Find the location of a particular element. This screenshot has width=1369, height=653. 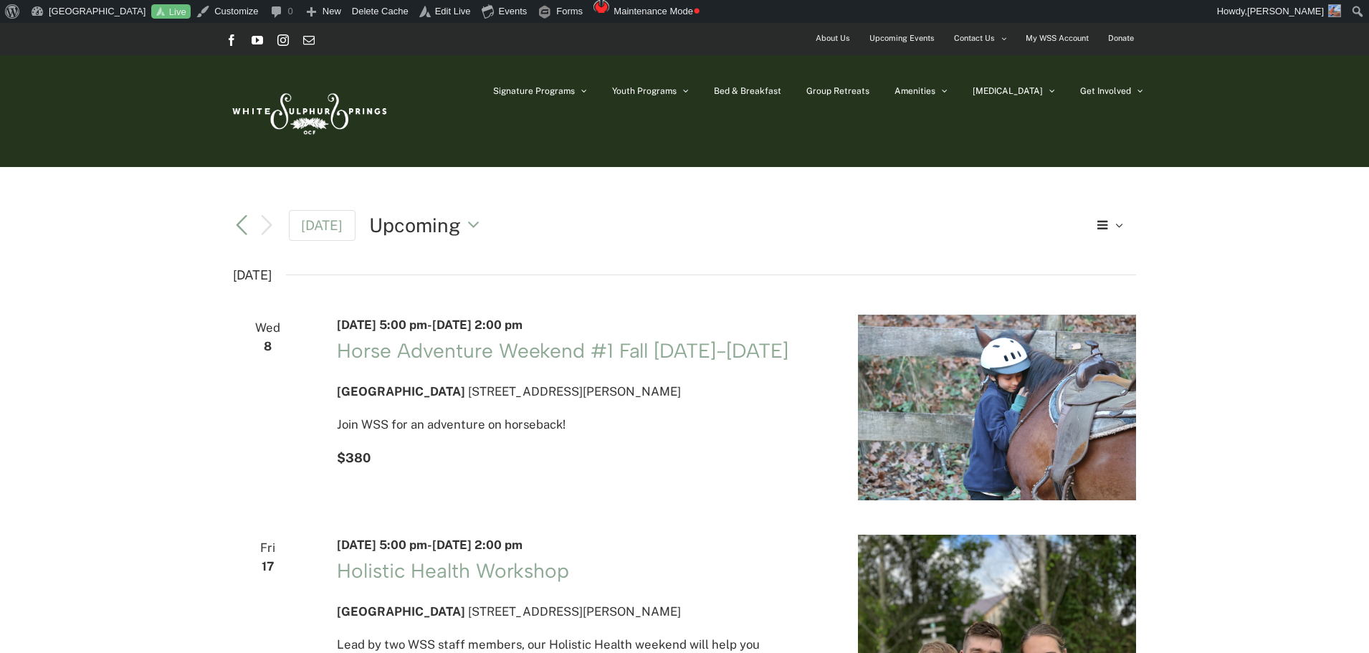

img: IMG_1414 is located at coordinates (997, 407).